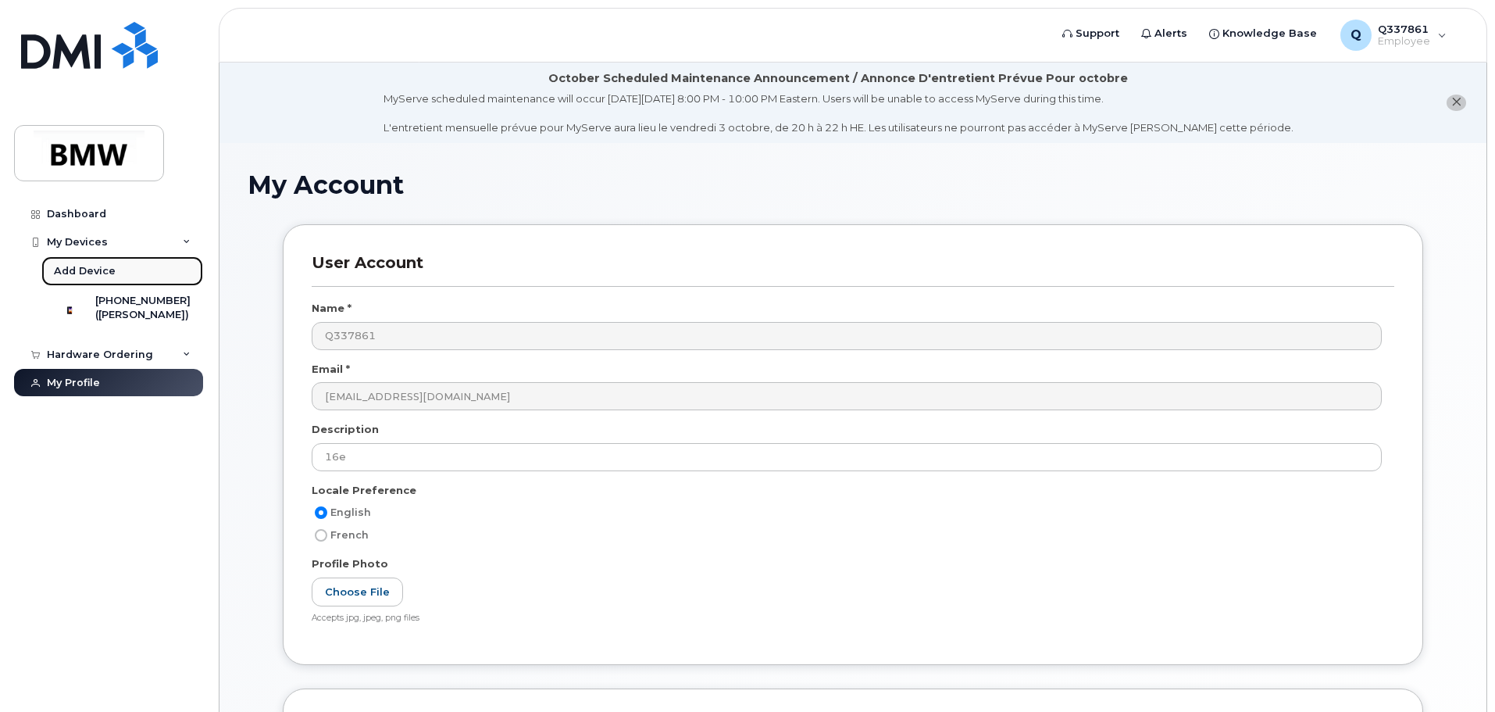 The width and height of the screenshot is (1495, 712). What do you see at coordinates (357, 591) in the screenshot?
I see `label: Choose File` at bounding box center [357, 591].